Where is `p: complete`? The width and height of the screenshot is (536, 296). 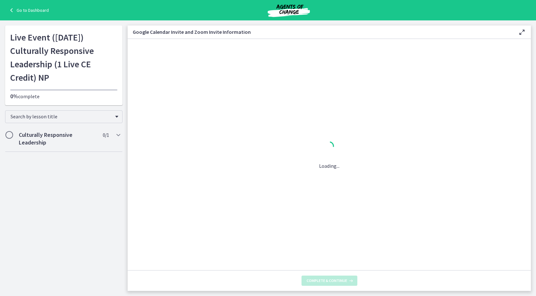
p: complete is located at coordinates (64, 96).